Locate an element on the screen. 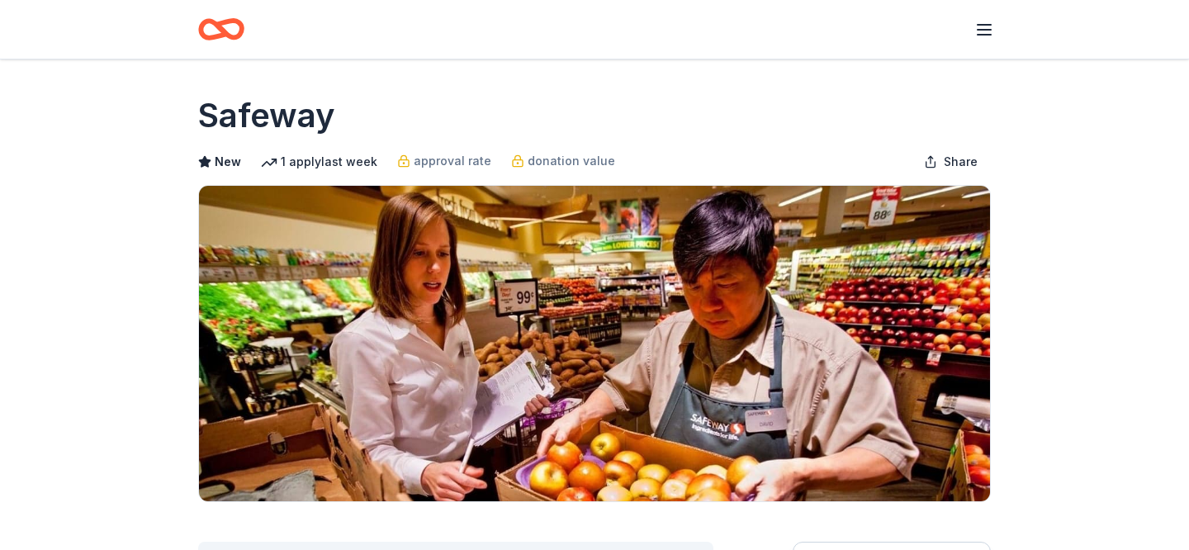 The image size is (1189, 550). h1: Safeway is located at coordinates (267, 116).